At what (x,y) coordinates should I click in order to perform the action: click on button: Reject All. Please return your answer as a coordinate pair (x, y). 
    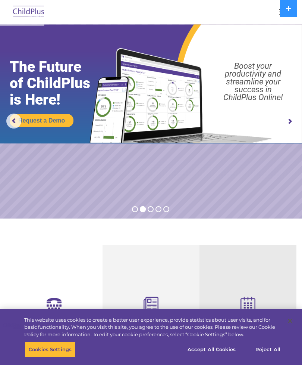
    Looking at the image, I should click on (268, 349).